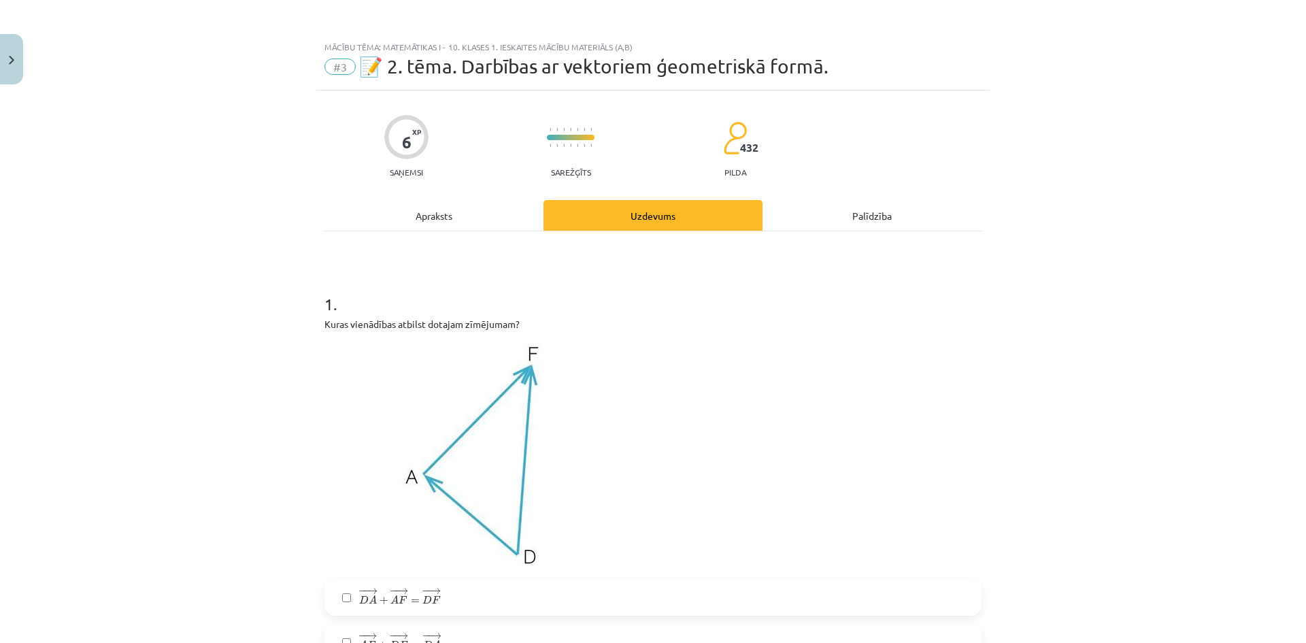 This screenshot has height=643, width=1306. I want to click on img: icon-close-lesson-0947bae3869378f0d4975bcd49f059093ad1ed9edebbc8119c70593378902aed.svg, so click(12, 60).